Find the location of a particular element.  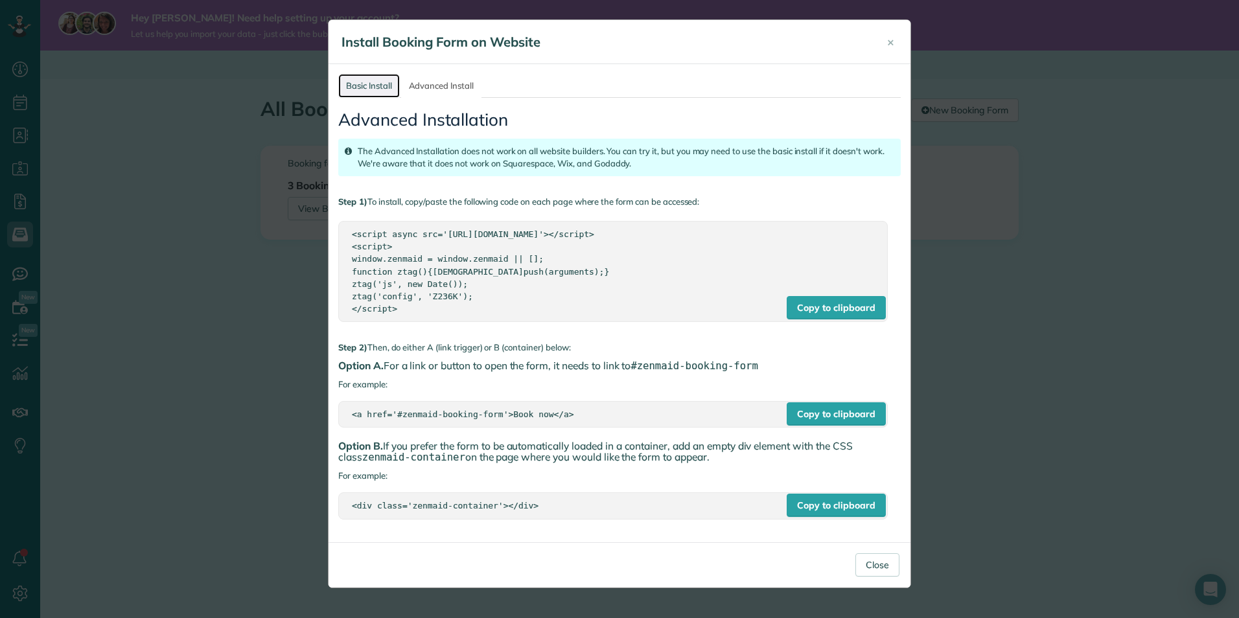

span: Option B. is located at coordinates (360, 446).